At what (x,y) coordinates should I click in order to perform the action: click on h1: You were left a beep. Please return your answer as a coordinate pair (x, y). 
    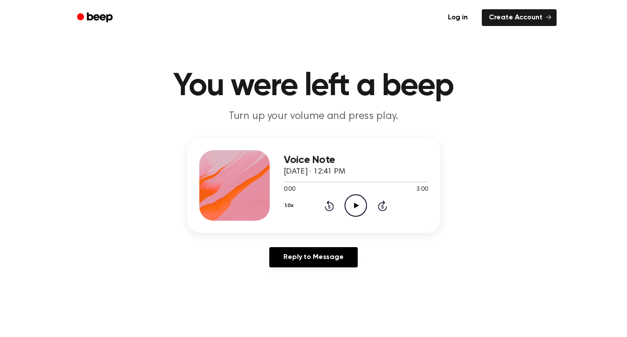
    Looking at the image, I should click on (314, 86).